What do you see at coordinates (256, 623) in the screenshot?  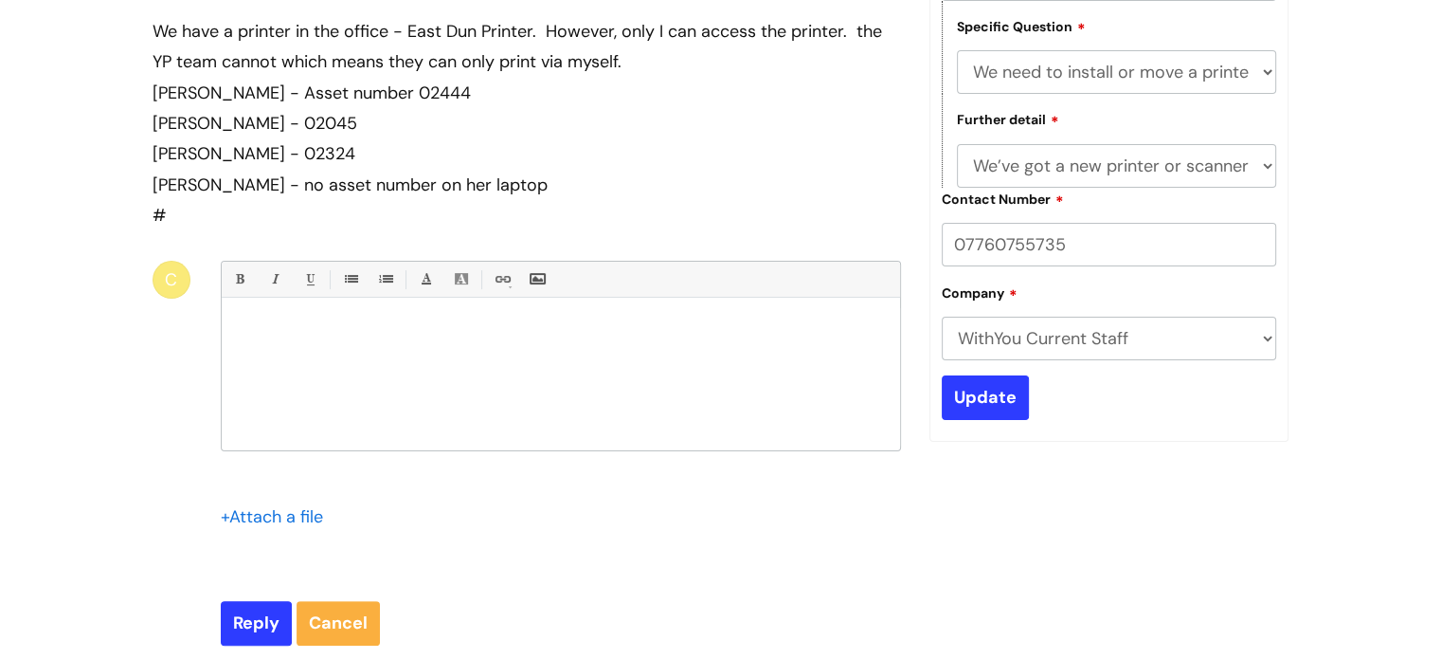 I see `input: Reply` at bounding box center [256, 623].